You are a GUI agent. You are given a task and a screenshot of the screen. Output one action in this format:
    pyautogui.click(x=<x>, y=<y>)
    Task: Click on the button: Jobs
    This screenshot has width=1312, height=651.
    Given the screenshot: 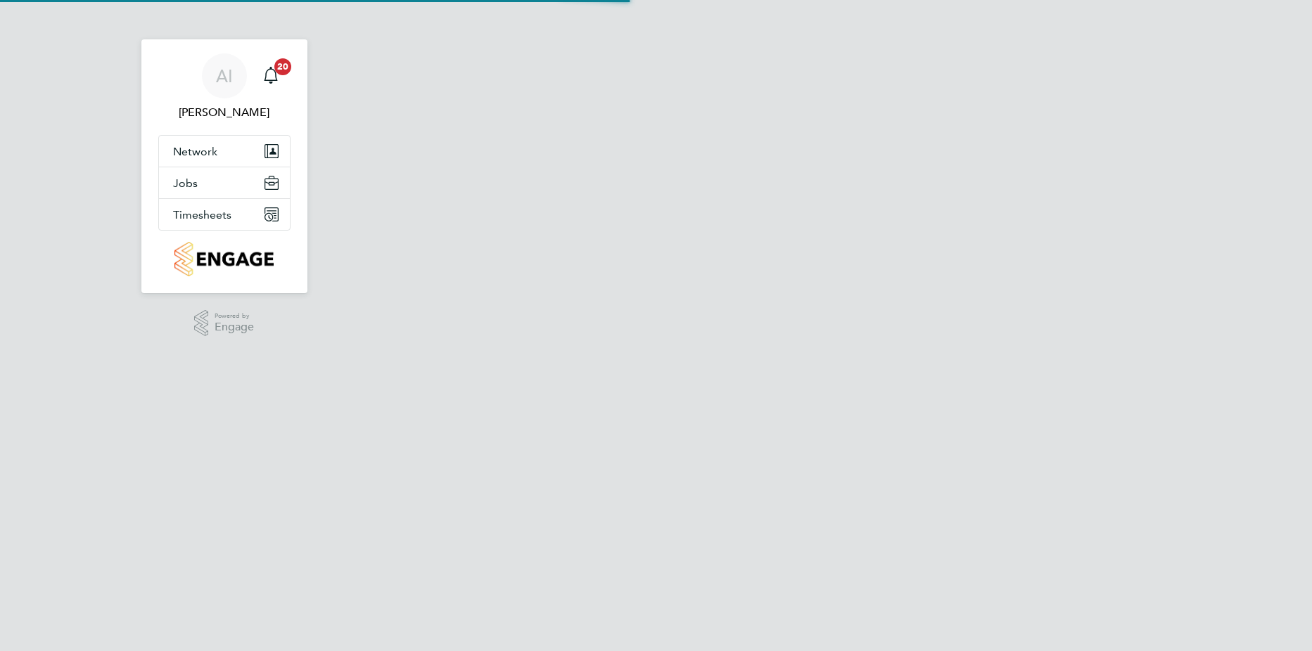 What is the action you would take?
    pyautogui.click(x=224, y=183)
    